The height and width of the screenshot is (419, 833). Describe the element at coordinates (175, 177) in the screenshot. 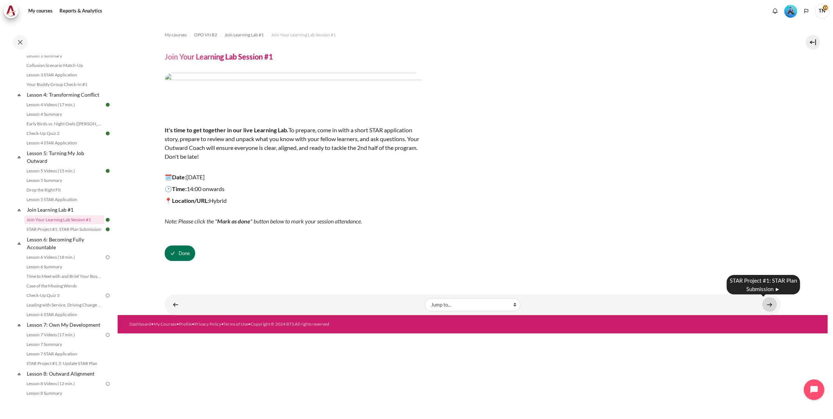

I see `strong: 🗓️Date:` at that location.